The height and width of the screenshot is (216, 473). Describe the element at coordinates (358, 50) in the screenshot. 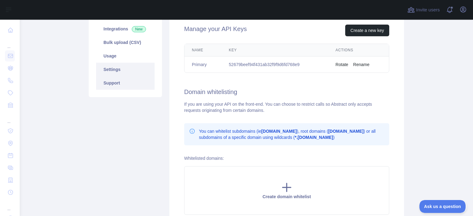

I see `th: Actions` at that location.